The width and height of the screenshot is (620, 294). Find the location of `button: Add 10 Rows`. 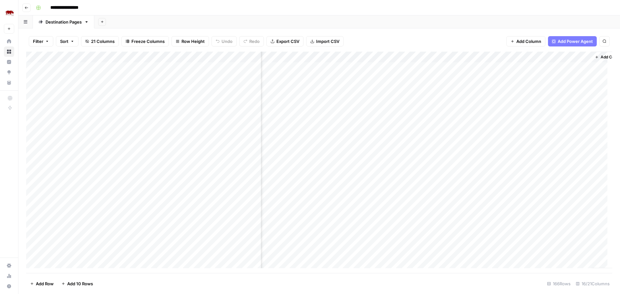

button: Add 10 Rows is located at coordinates (77, 284).